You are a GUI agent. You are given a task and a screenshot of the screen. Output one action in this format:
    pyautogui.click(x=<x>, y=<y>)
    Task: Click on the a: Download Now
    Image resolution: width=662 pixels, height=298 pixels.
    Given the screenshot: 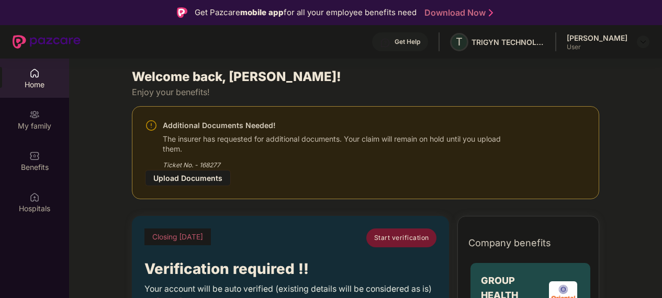 What is the action you would take?
    pyautogui.click(x=457, y=13)
    